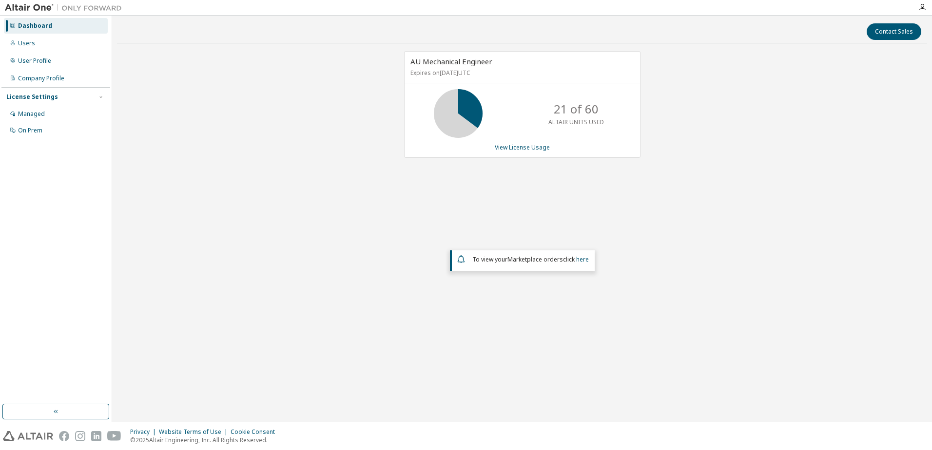 This screenshot has height=450, width=932. I want to click on p: © 2025 Altair Engineering, Inc. All Rights Reserved., so click(205, 440).